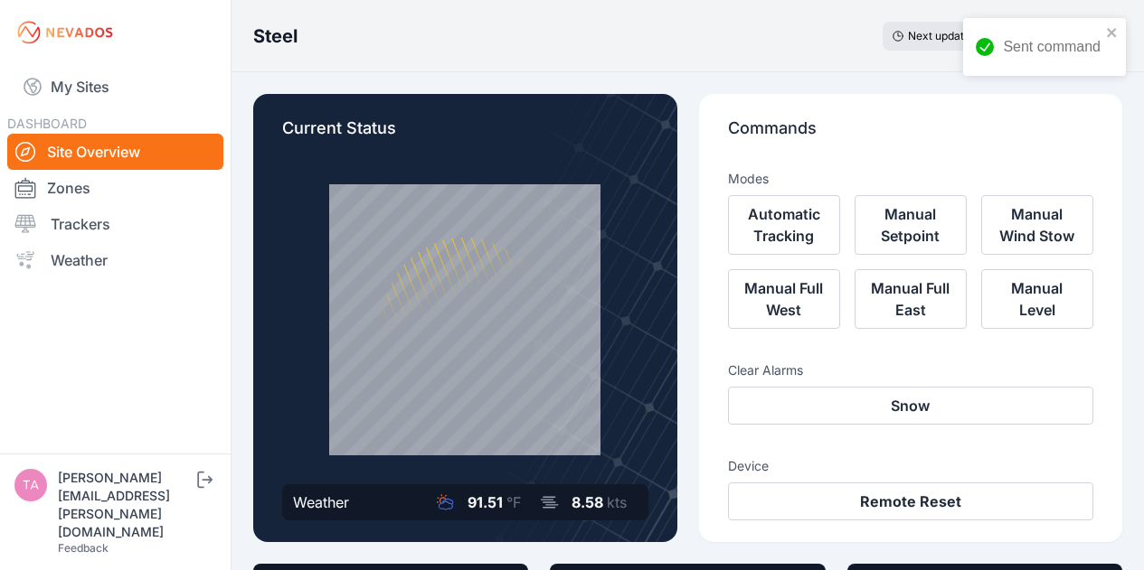 Image resolution: width=1144 pixels, height=570 pixels. What do you see at coordinates (910, 466) in the screenshot?
I see `h3: Device` at bounding box center [910, 466].